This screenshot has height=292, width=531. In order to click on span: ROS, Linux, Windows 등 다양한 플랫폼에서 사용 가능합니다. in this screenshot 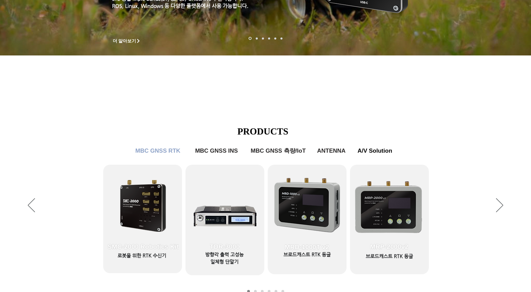, I will do `click(180, 5)`.